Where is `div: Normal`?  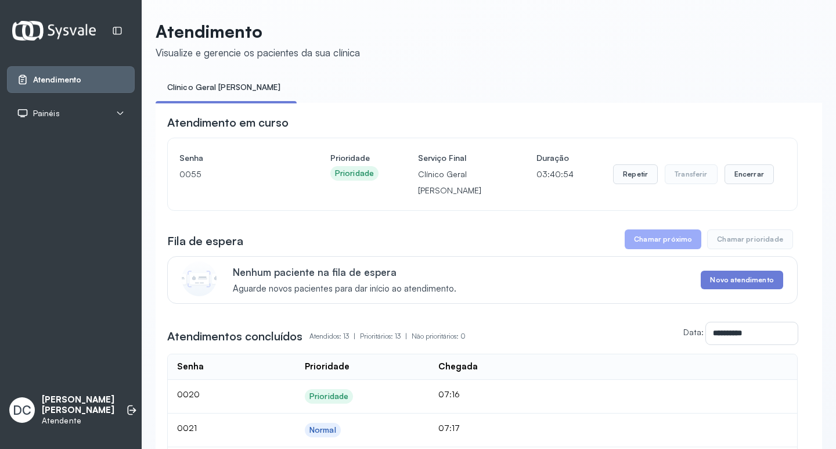 div: Normal is located at coordinates (323, 430).